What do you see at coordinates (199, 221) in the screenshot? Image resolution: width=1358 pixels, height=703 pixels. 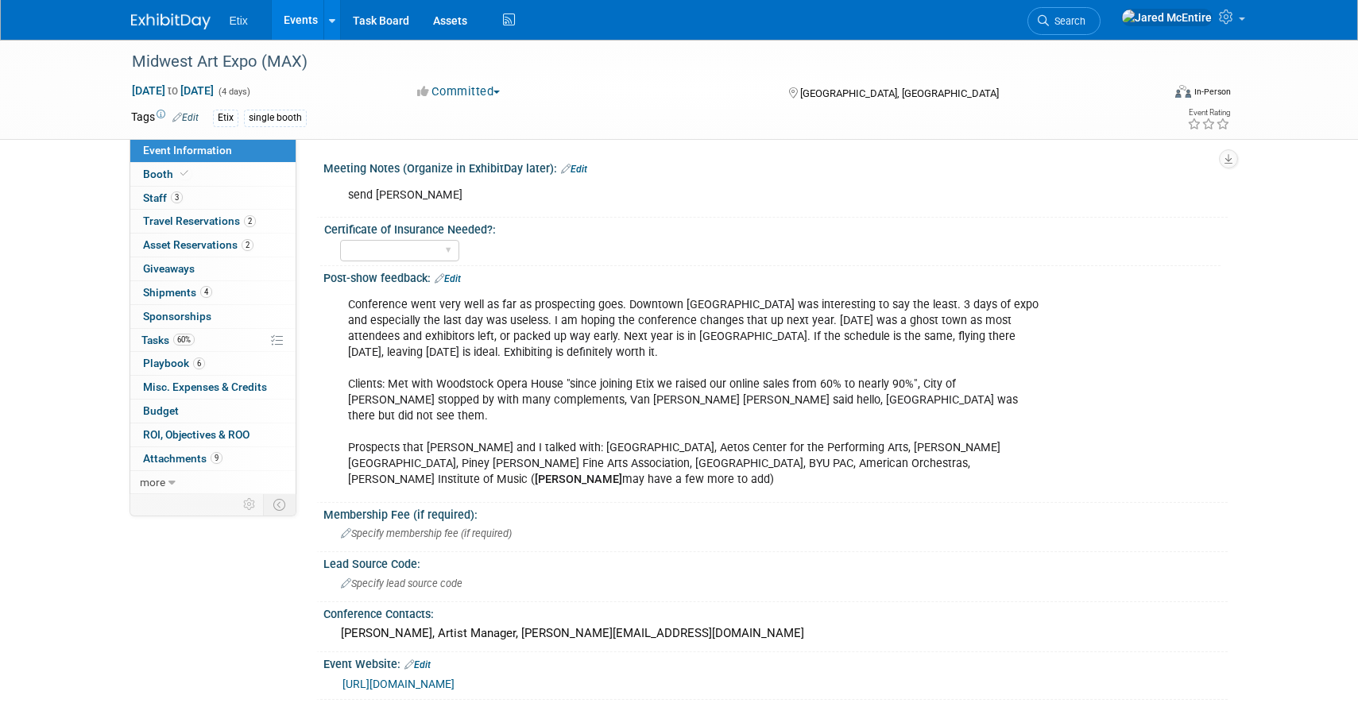 I see `span: Travel Reservations` at bounding box center [199, 221].